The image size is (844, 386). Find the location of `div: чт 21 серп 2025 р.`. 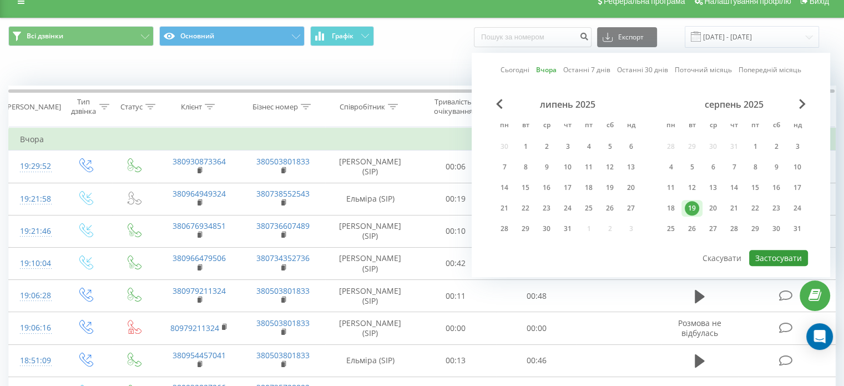

div: чт 21 серп 2025 р. is located at coordinates (735, 208).